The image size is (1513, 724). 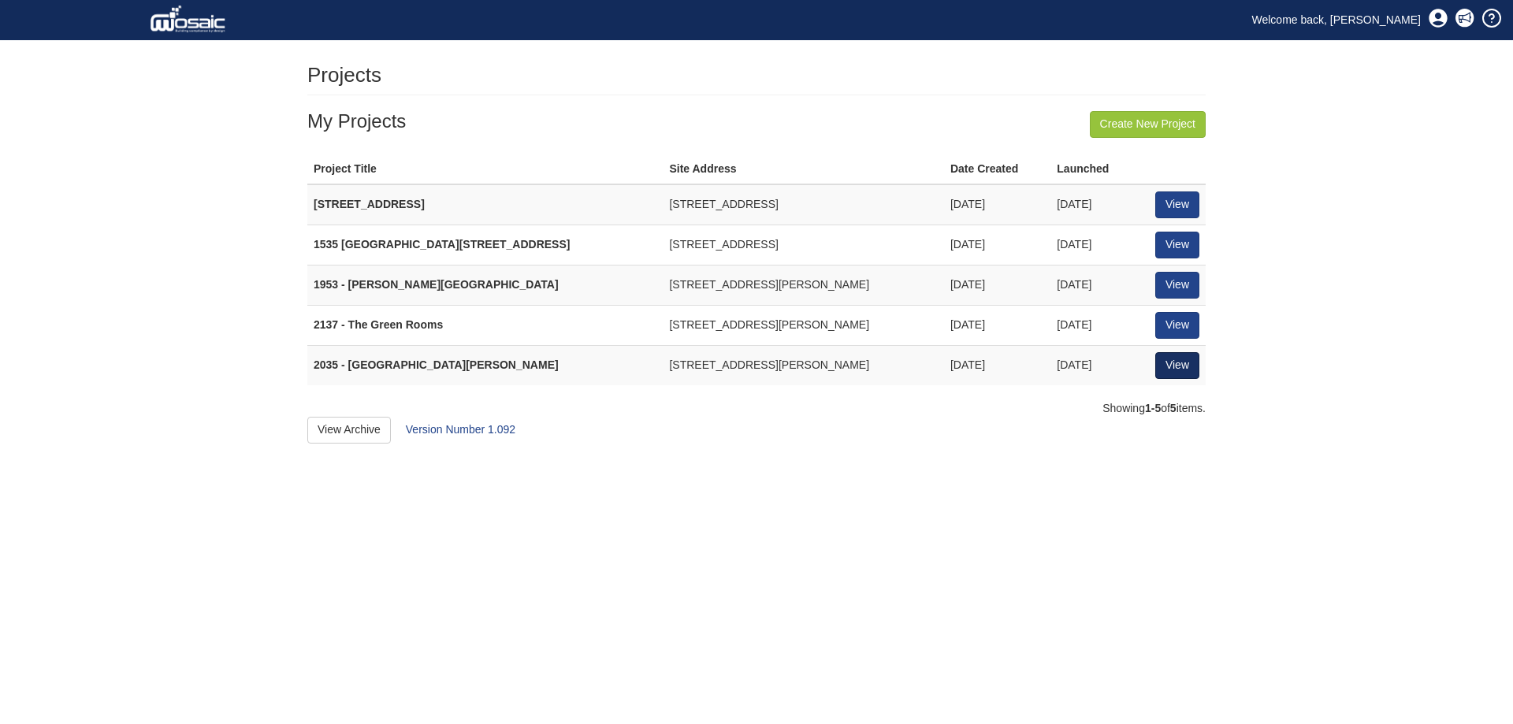 What do you see at coordinates (349, 430) in the screenshot?
I see `a: View Archive` at bounding box center [349, 430].